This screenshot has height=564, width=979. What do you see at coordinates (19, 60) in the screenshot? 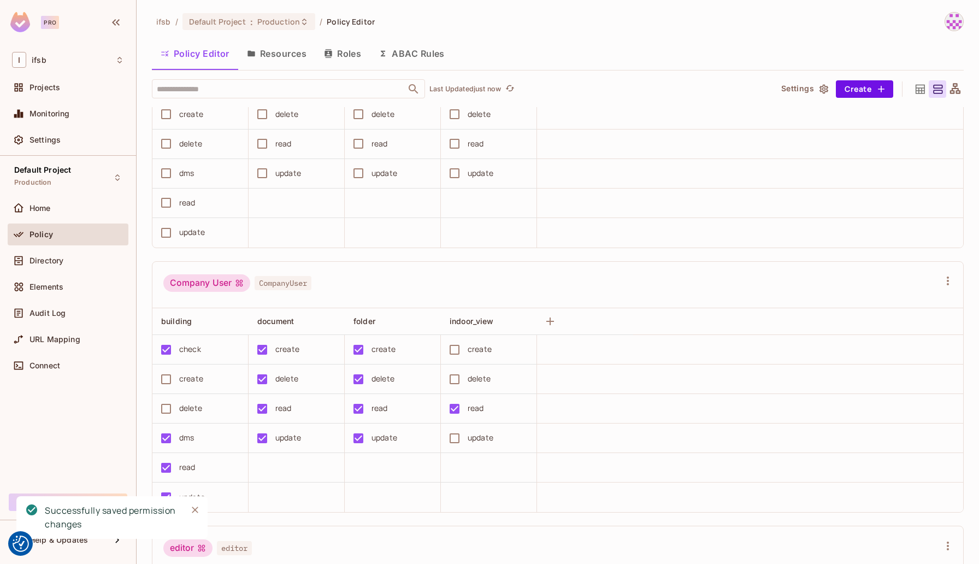
I see `span: I` at bounding box center [19, 60].